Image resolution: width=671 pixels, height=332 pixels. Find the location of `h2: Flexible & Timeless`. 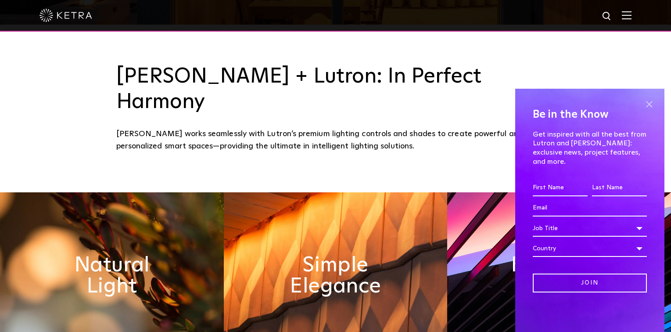

h2: Flexible & Timeless is located at coordinates (559, 276).